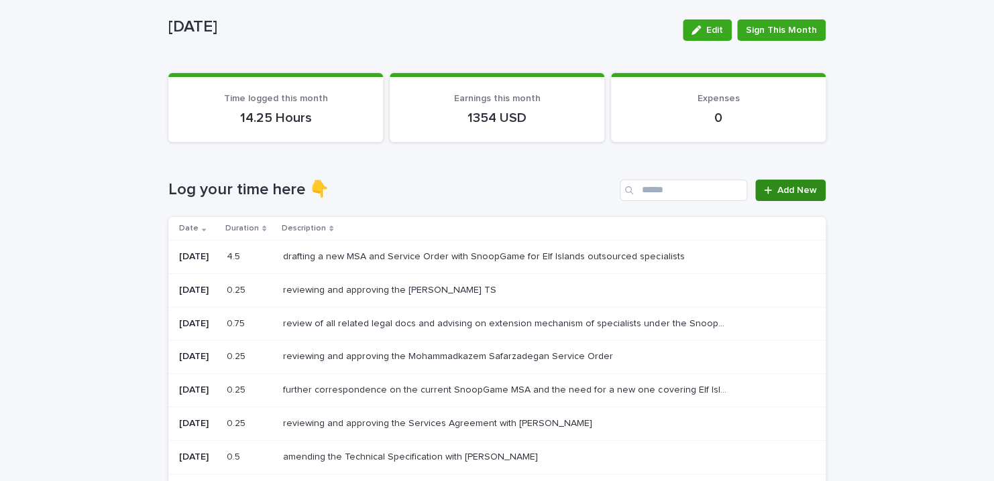 This screenshot has height=481, width=994. Describe the element at coordinates (507, 389) in the screenshot. I see `p: further correspondence on the current SnoopGame MSA and the need for a new one covering Elf Islan...` at that location.